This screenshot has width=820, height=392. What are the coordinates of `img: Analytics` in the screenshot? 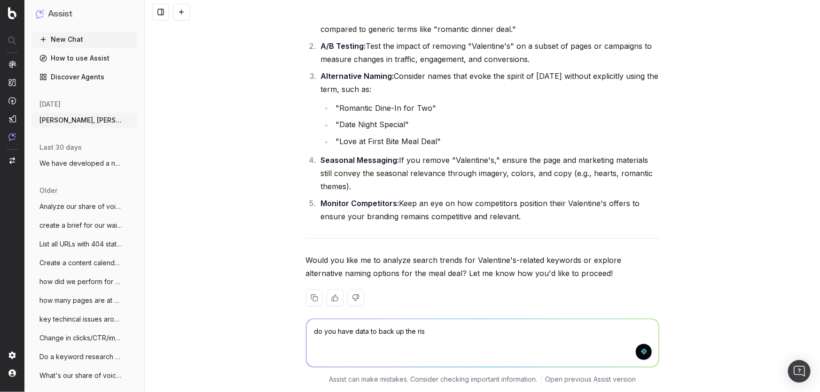 It's located at (12, 64).